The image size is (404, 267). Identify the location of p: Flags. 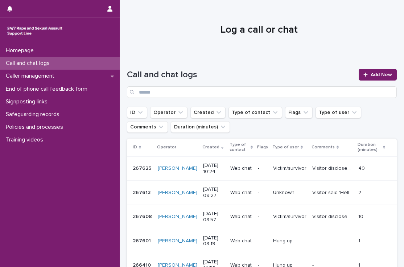
(262, 147).